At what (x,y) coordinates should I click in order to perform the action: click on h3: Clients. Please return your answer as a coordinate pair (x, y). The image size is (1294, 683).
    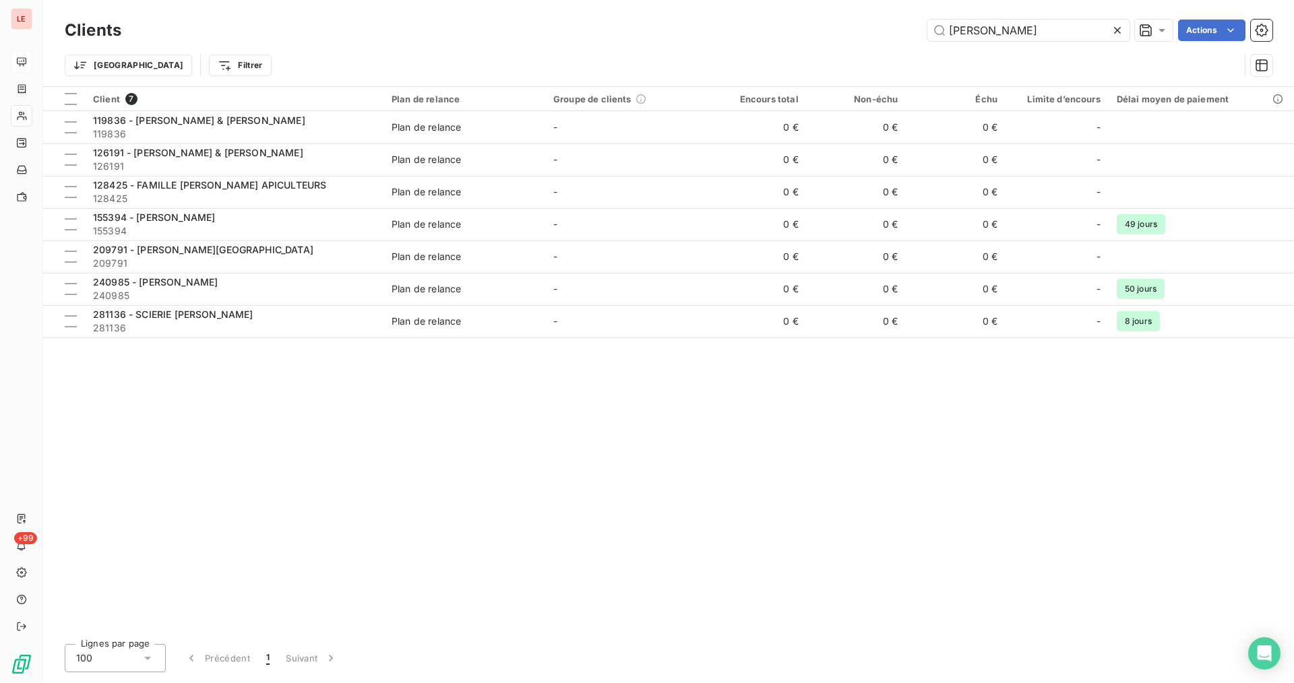
    Looking at the image, I should click on (93, 30).